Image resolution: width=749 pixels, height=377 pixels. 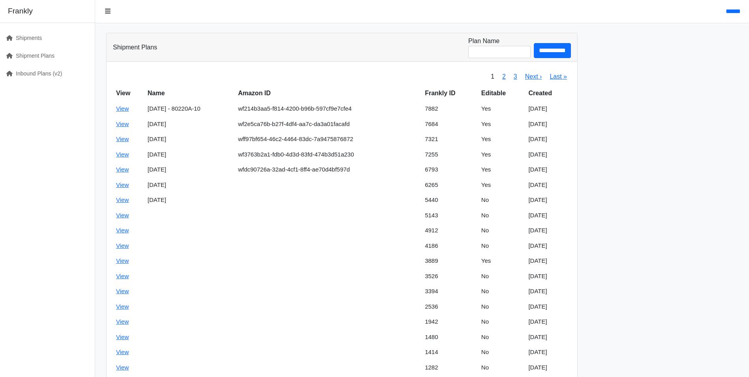 I want to click on th: Editable, so click(x=502, y=93).